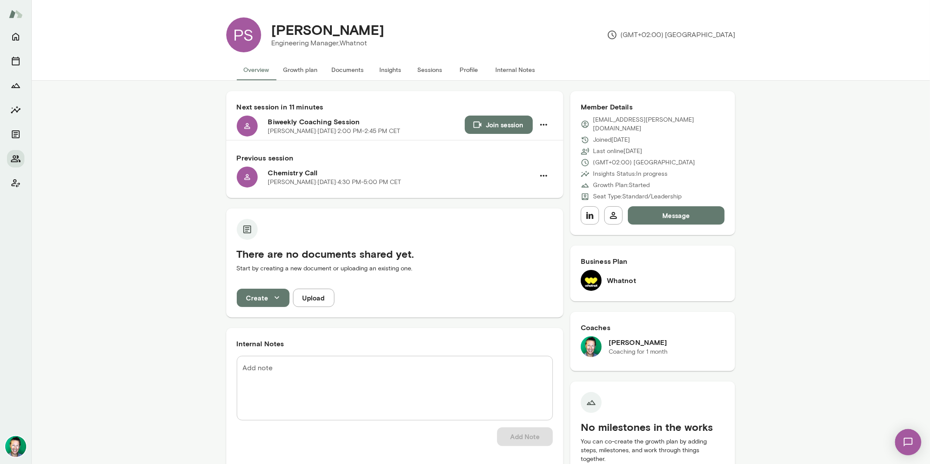  I want to click on button: Members, so click(16, 159).